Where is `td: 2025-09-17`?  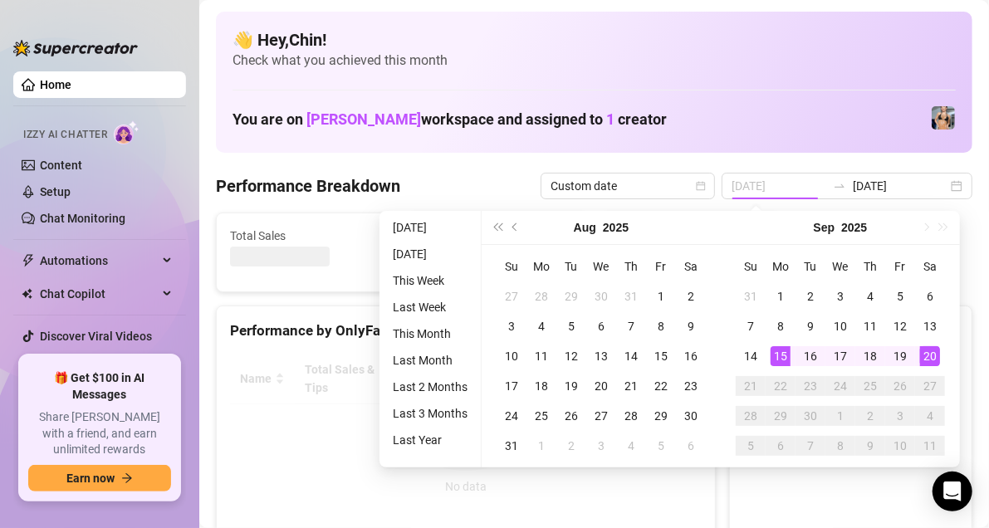
td: 2025-09-17 is located at coordinates (840, 356).